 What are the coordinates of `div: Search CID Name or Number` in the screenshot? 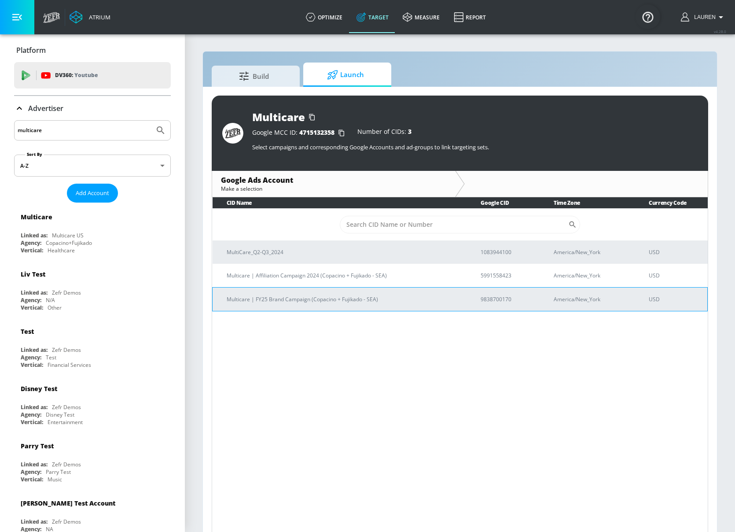 It's located at (460, 224).